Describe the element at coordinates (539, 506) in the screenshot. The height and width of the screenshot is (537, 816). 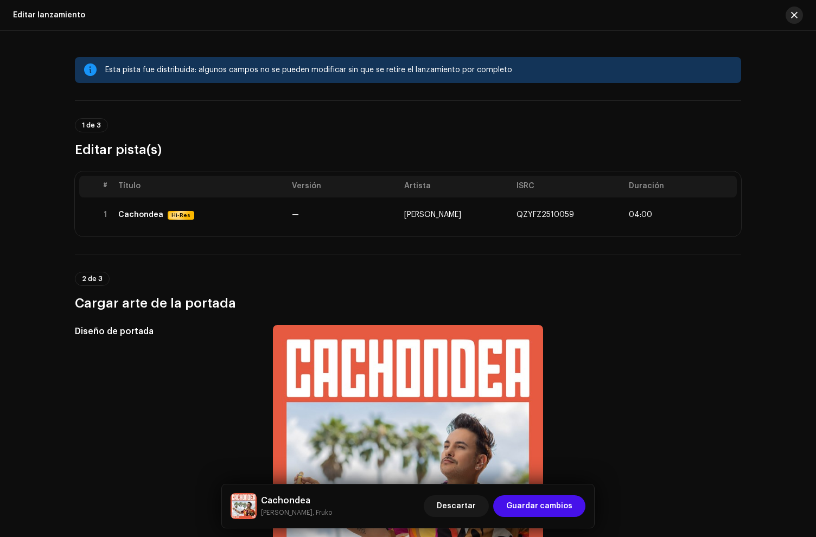
I see `button: Guardar cambios` at that location.